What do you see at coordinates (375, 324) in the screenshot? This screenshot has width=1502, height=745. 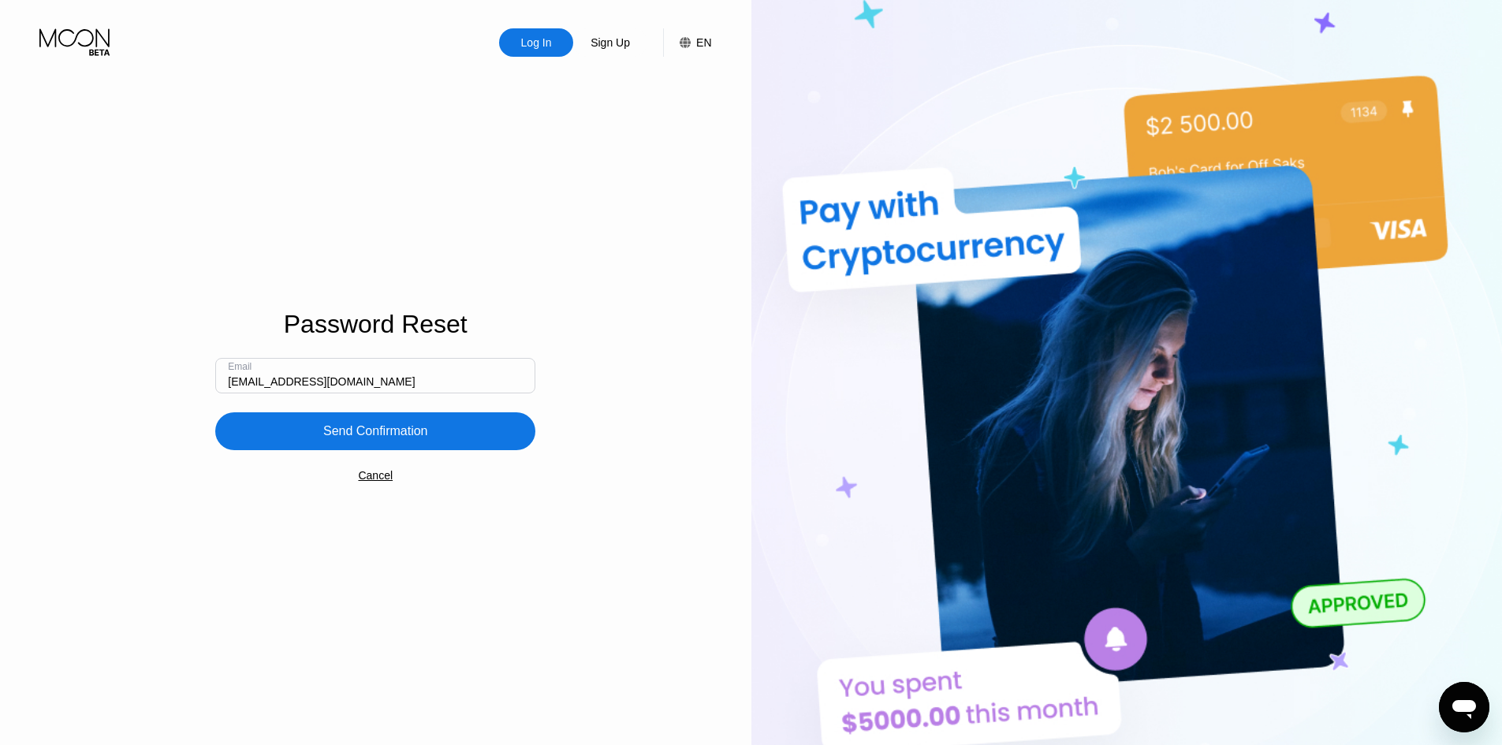 I see `div: Password Reset` at bounding box center [375, 324].